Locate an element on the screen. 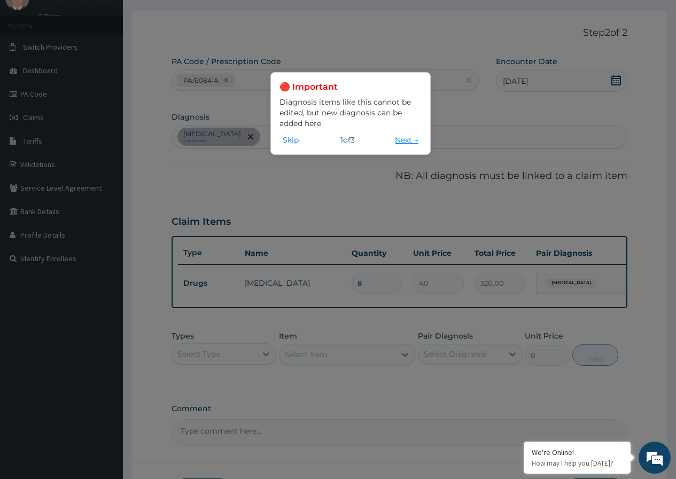 The image size is (676, 479). span: We're online! is located at coordinates (105, 189).